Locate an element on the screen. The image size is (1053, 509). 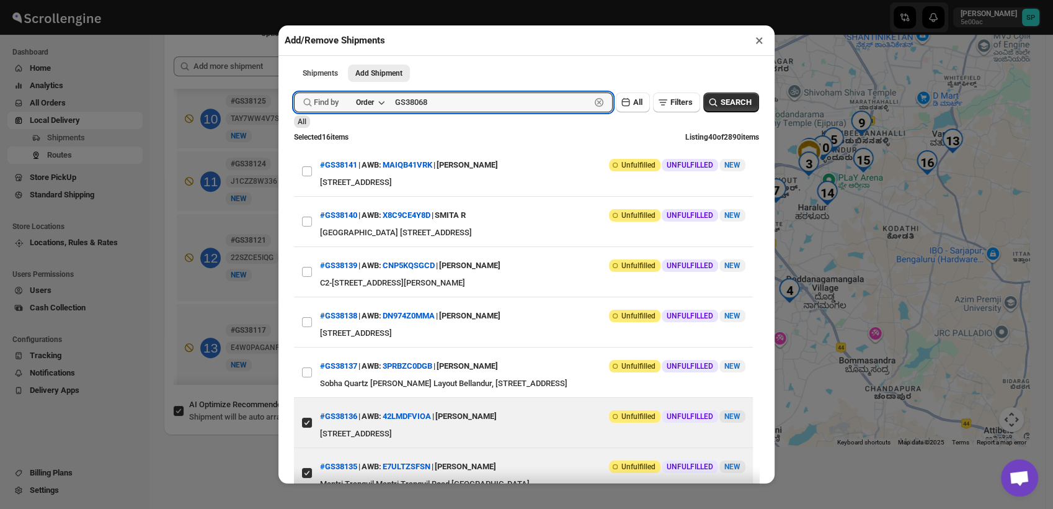
button: DN974Z0MMA is located at coordinates (409, 315).